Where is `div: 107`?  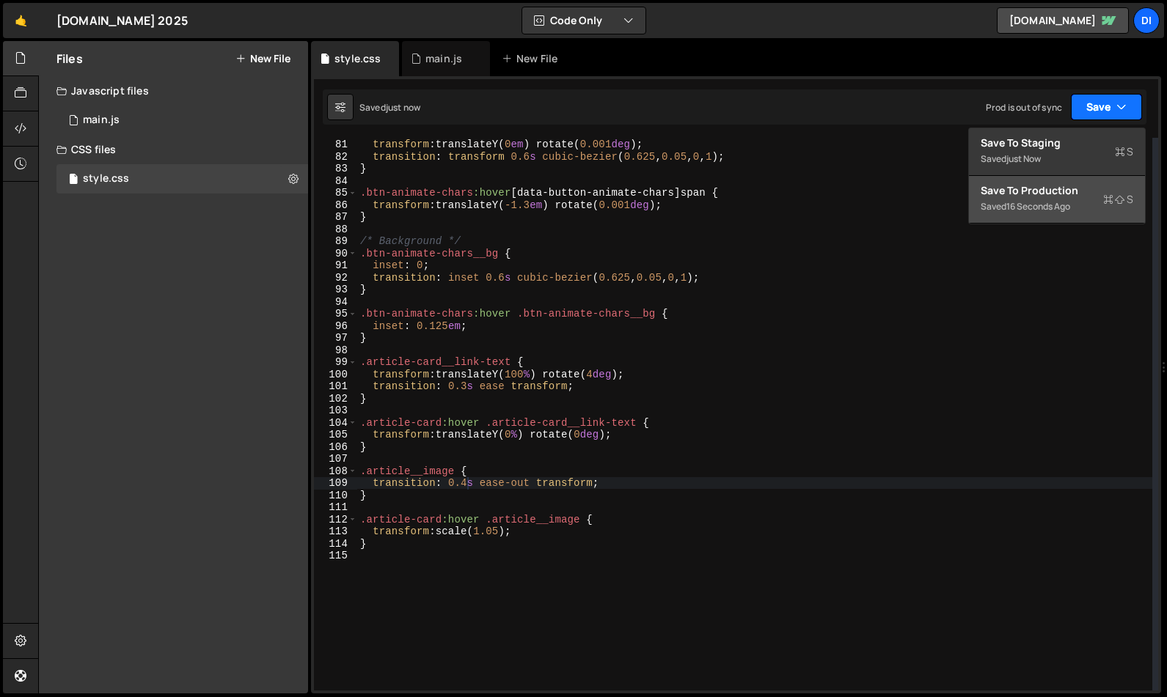
div: 107 is located at coordinates (335, 459).